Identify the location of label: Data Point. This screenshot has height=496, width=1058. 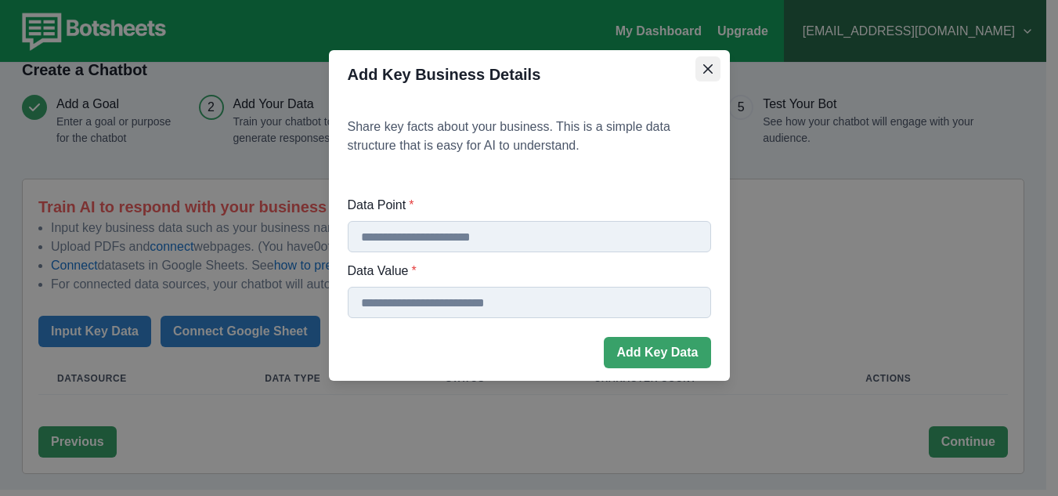
(525, 205).